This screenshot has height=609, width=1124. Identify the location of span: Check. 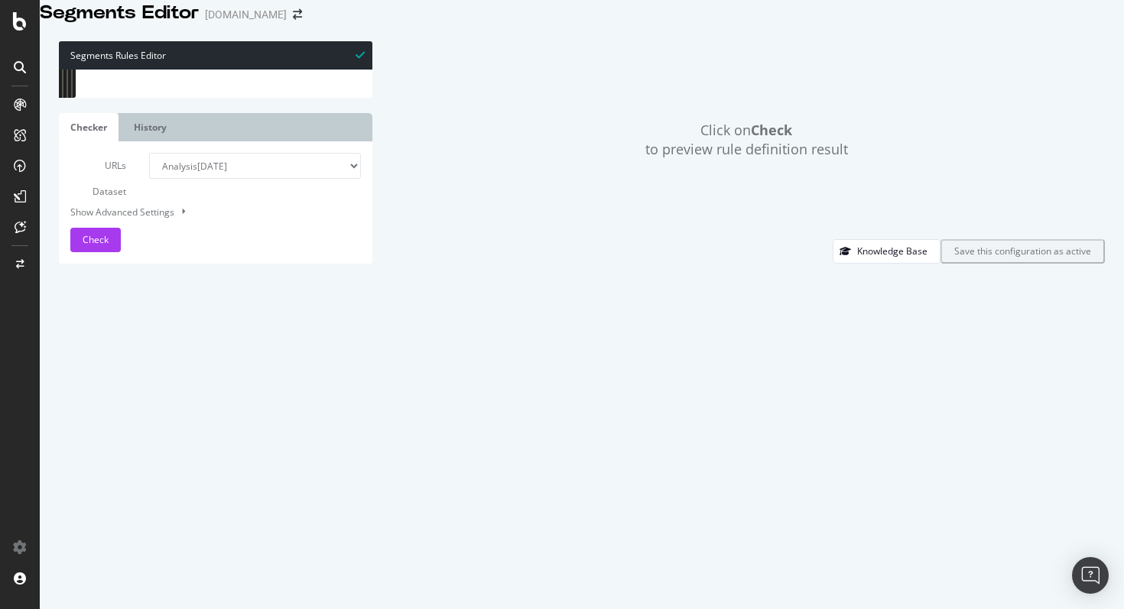
(96, 239).